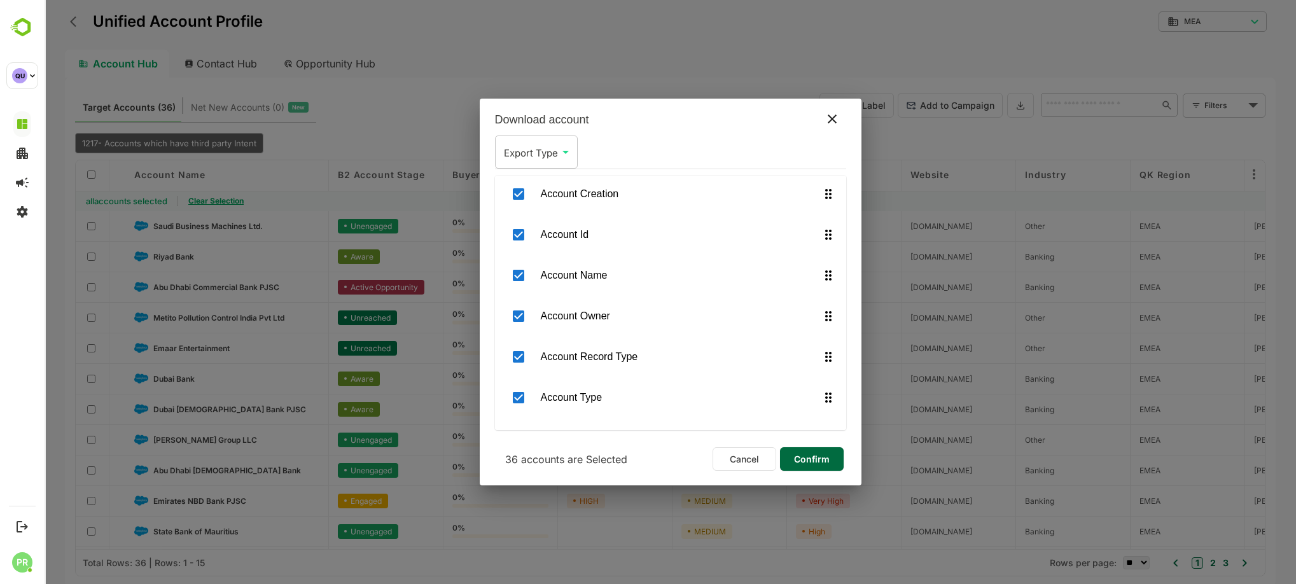 The image size is (1296, 584). Describe the element at coordinates (626, 316) in the screenshot. I see `li: Account Owner` at that location.